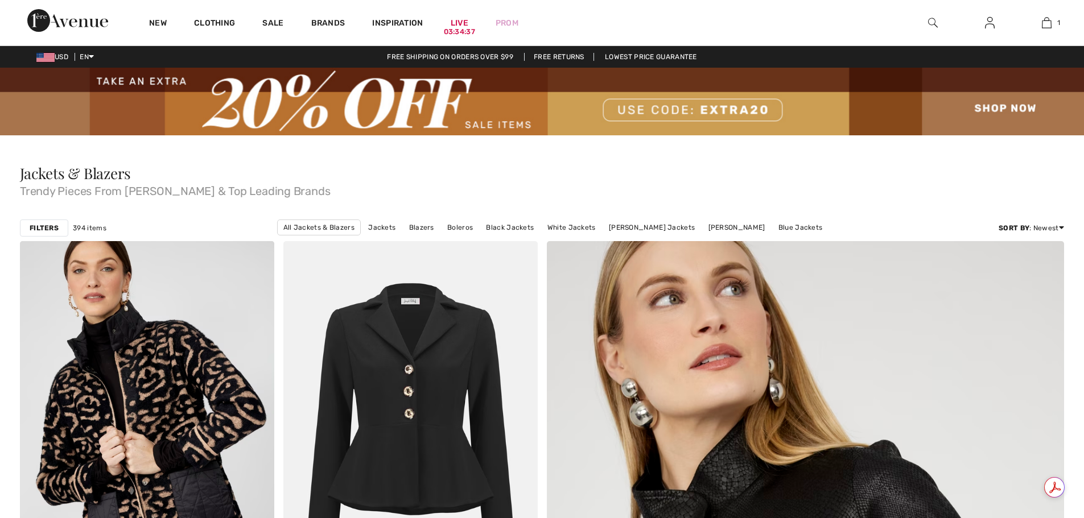 The width and height of the screenshot is (1084, 518). Describe the element at coordinates (75, 173) in the screenshot. I see `span: Jackets & Blazers` at that location.